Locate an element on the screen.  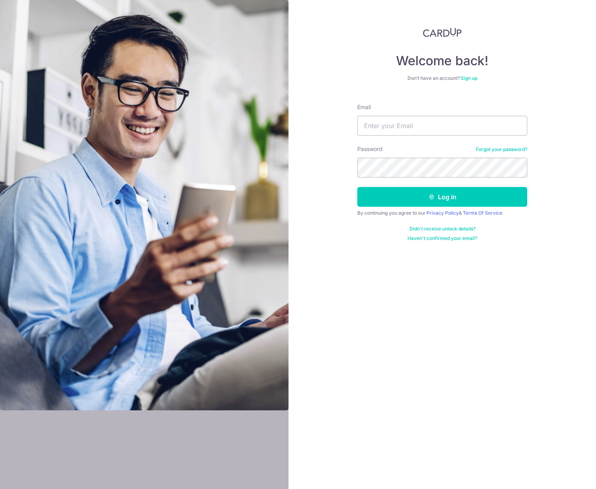
a: Privacy Policy is located at coordinates (442, 212).